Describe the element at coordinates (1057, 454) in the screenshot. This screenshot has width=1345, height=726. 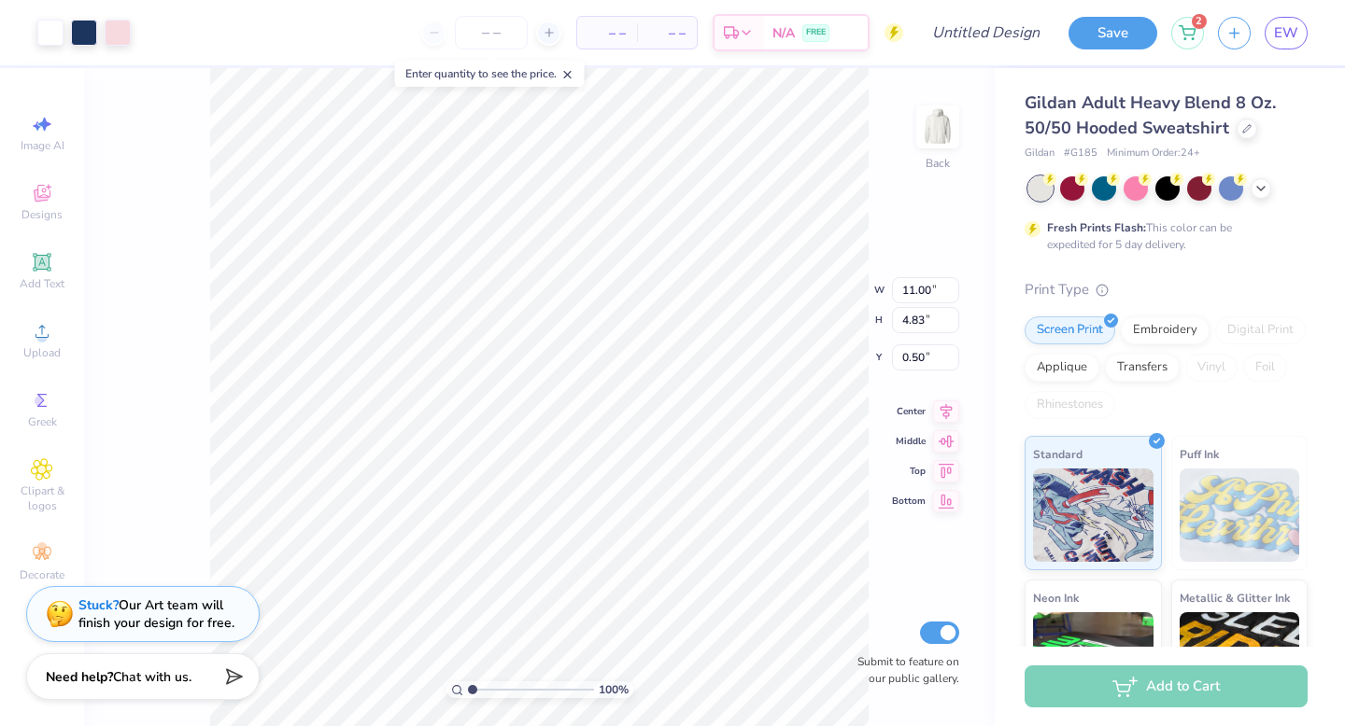
I see `span: Standard` at that location.